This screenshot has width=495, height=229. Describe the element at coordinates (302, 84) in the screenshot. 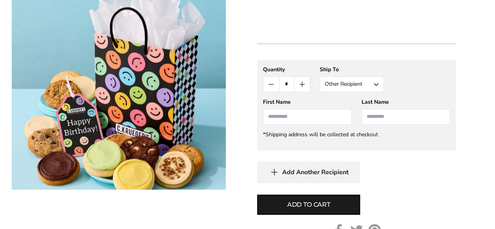

I see `button: Count plus` at that location.